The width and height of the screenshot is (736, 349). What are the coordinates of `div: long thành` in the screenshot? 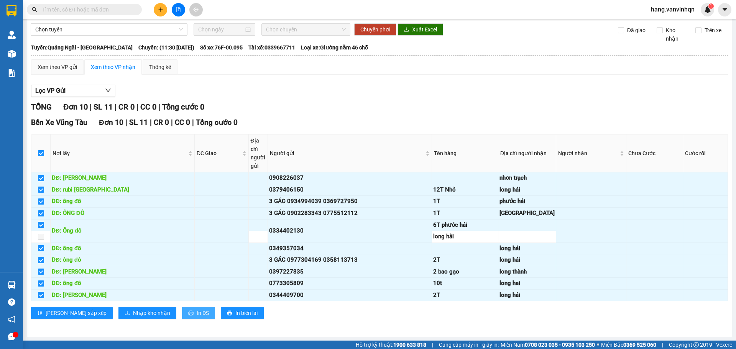 It's located at (527, 272).